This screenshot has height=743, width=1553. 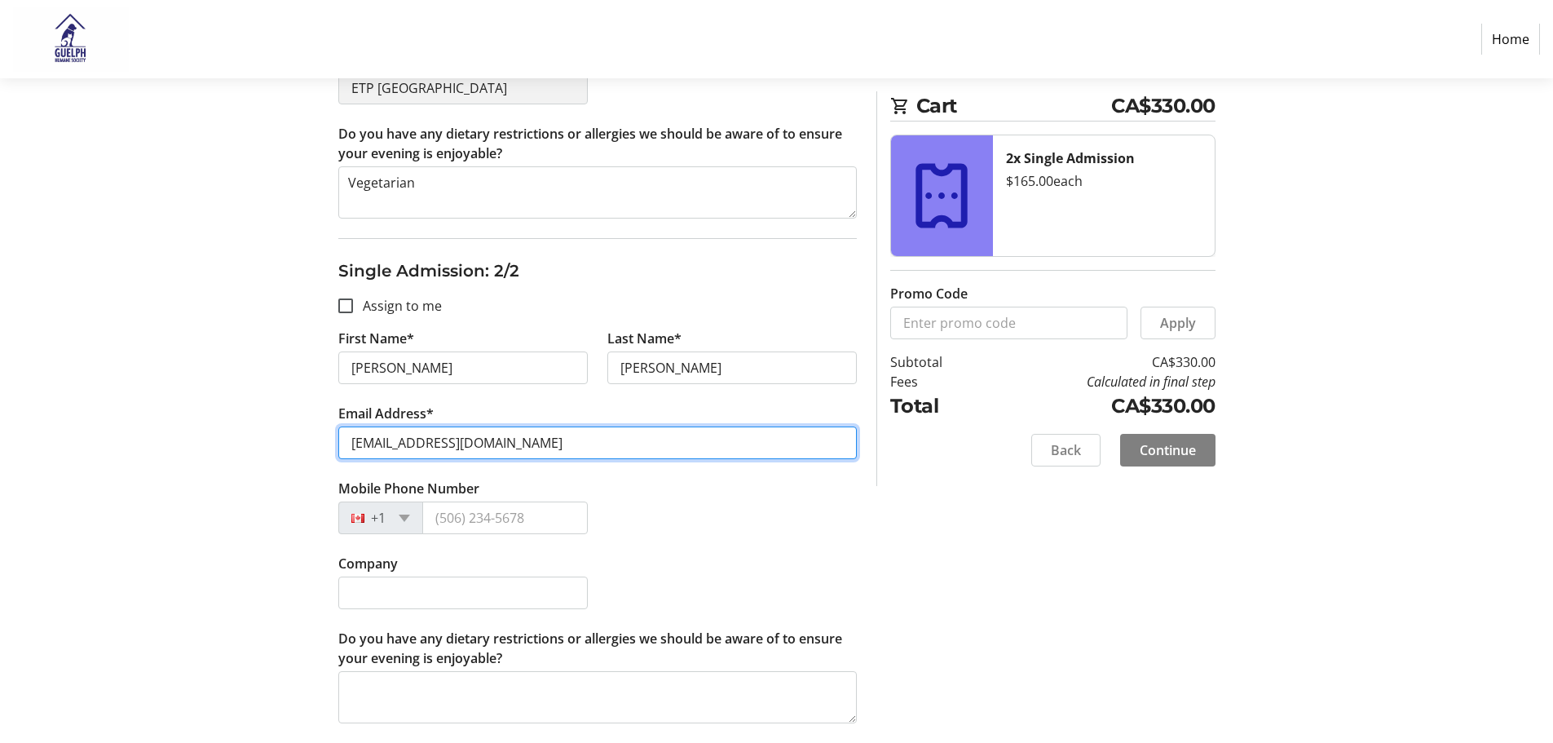 What do you see at coordinates (1070, 158) in the screenshot?
I see `strong: 2x Single Admission` at bounding box center [1070, 158].